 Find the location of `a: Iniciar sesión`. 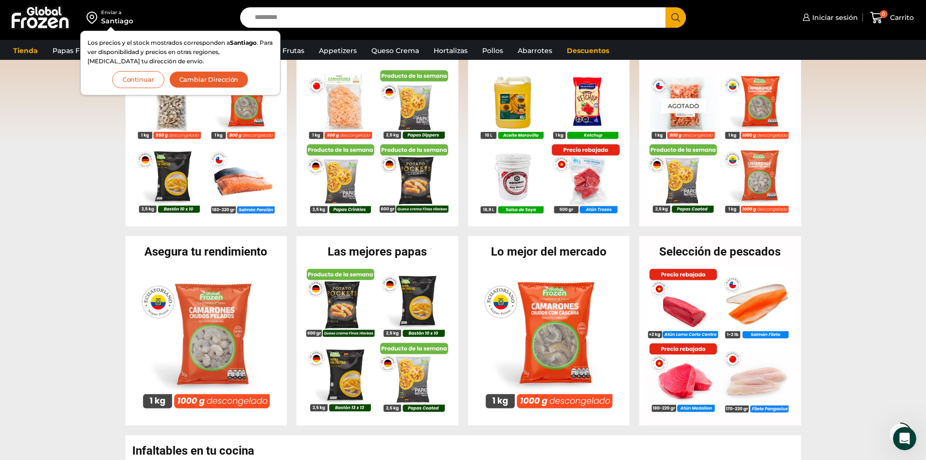

a: Iniciar sesión is located at coordinates (829, 18).